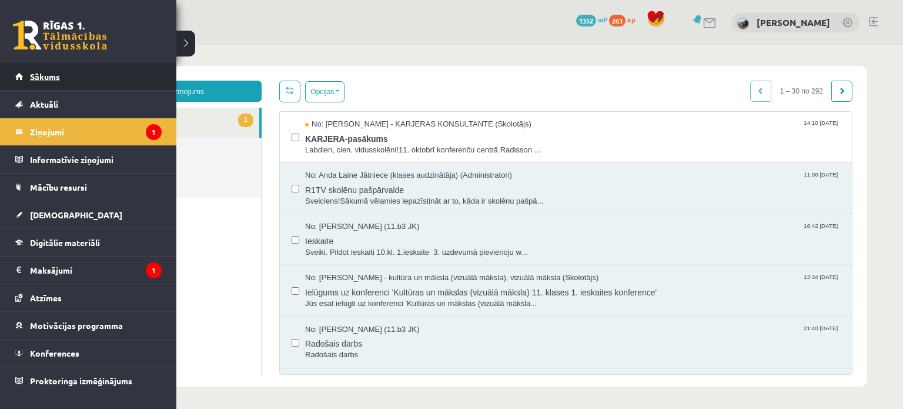  What do you see at coordinates (65, 242) in the screenshot?
I see `span: Digitālie materiāli` at bounding box center [65, 242].